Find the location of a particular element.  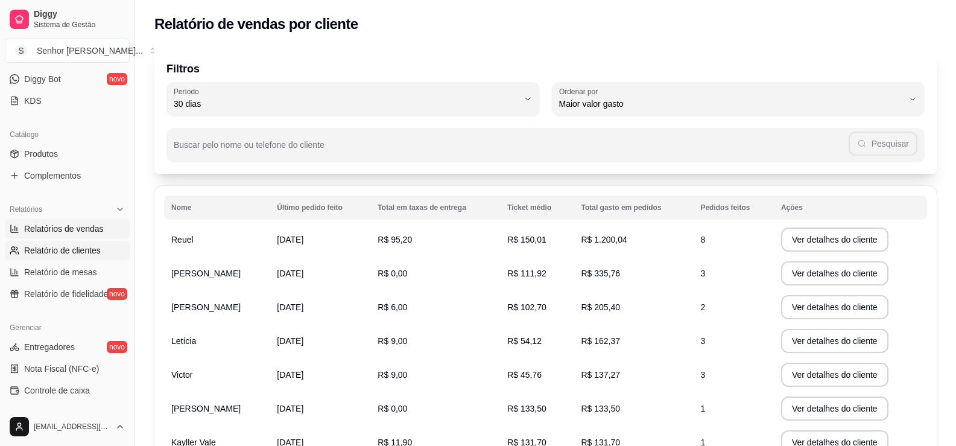

input: Buscar pelo nome ou telefone do cliente is located at coordinates (511, 150).